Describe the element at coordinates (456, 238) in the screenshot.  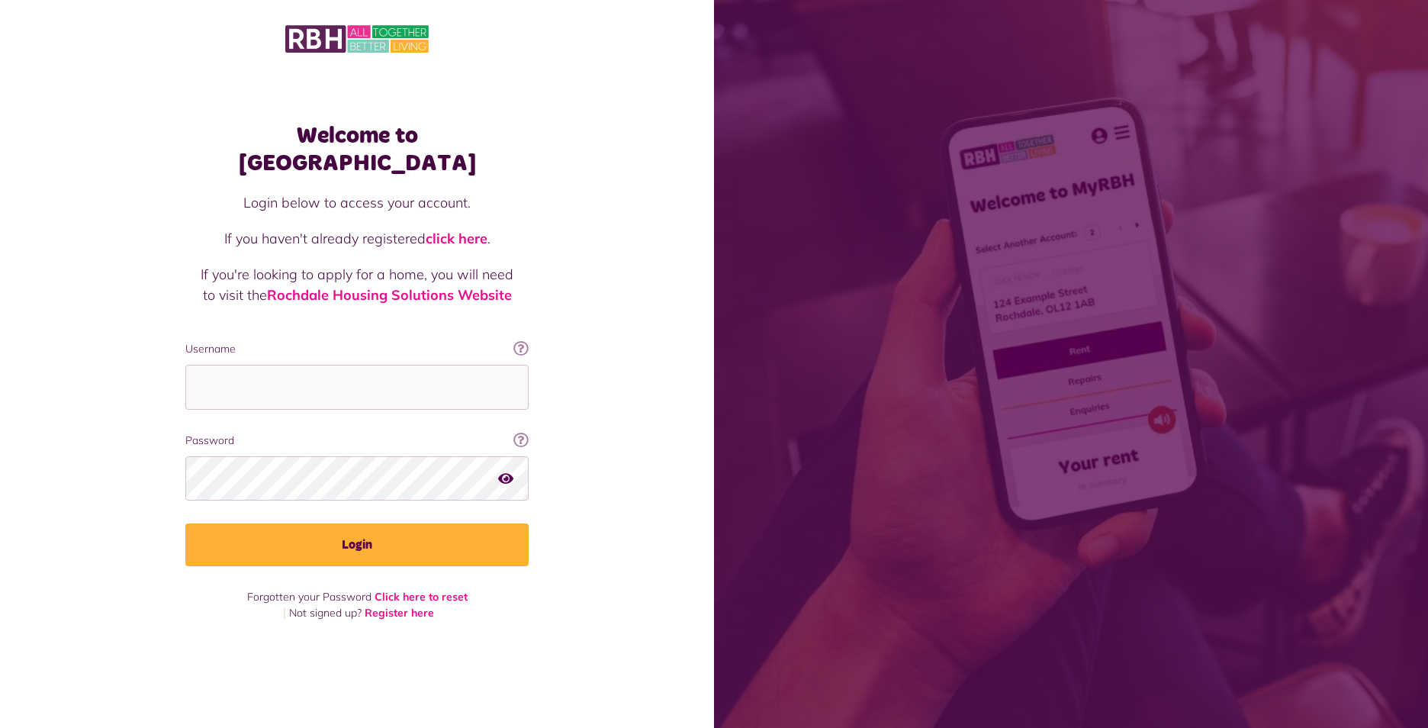
I see `a: click here` at that location.